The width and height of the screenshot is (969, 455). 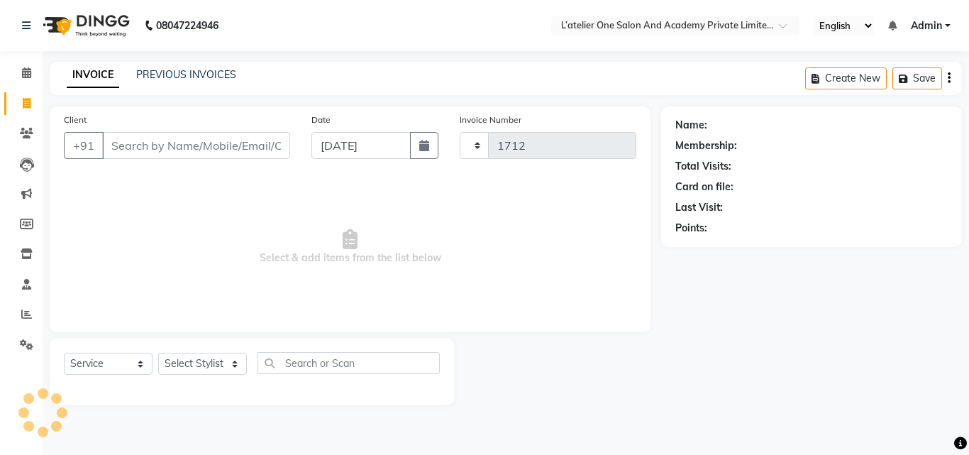 What do you see at coordinates (187, 26) in the screenshot?
I see `b: 08047224946` at bounding box center [187, 26].